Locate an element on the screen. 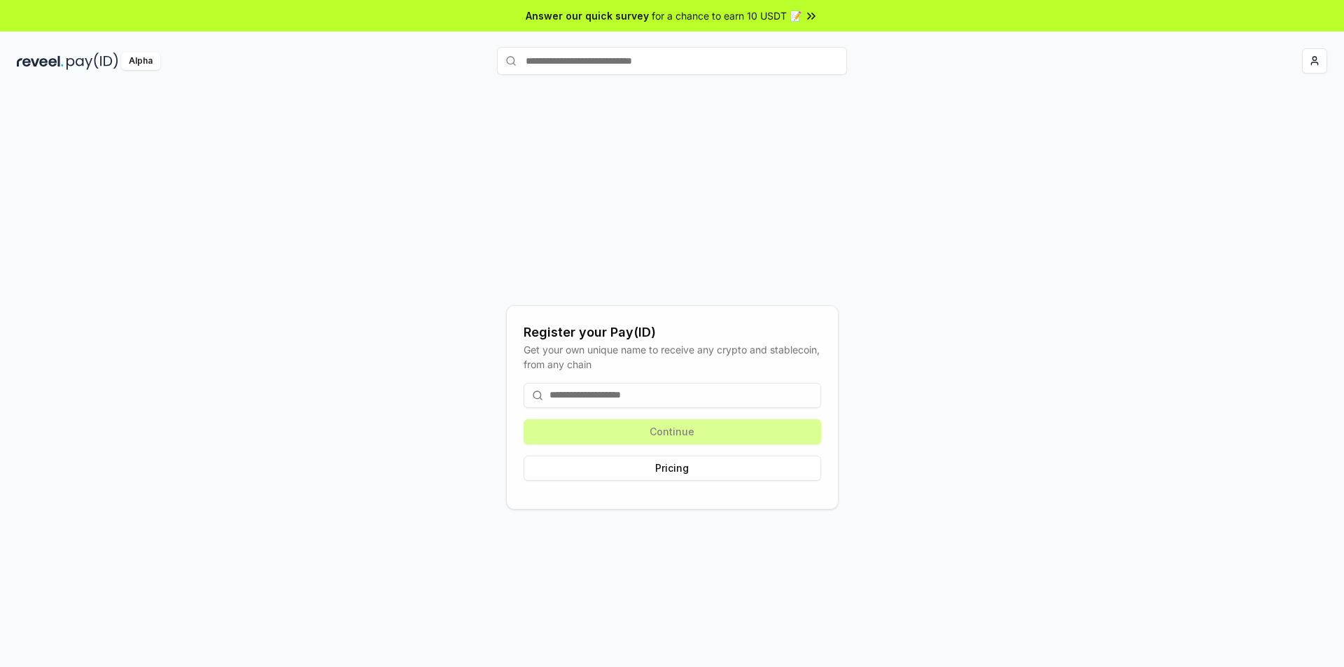 Image resolution: width=1344 pixels, height=667 pixels. span: for a chance to earn 10 USDT 📝 is located at coordinates (726, 15).